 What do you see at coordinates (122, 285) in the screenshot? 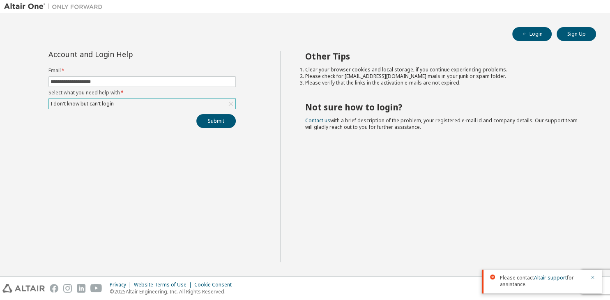
I see `div: Privacy` at bounding box center [122, 285].